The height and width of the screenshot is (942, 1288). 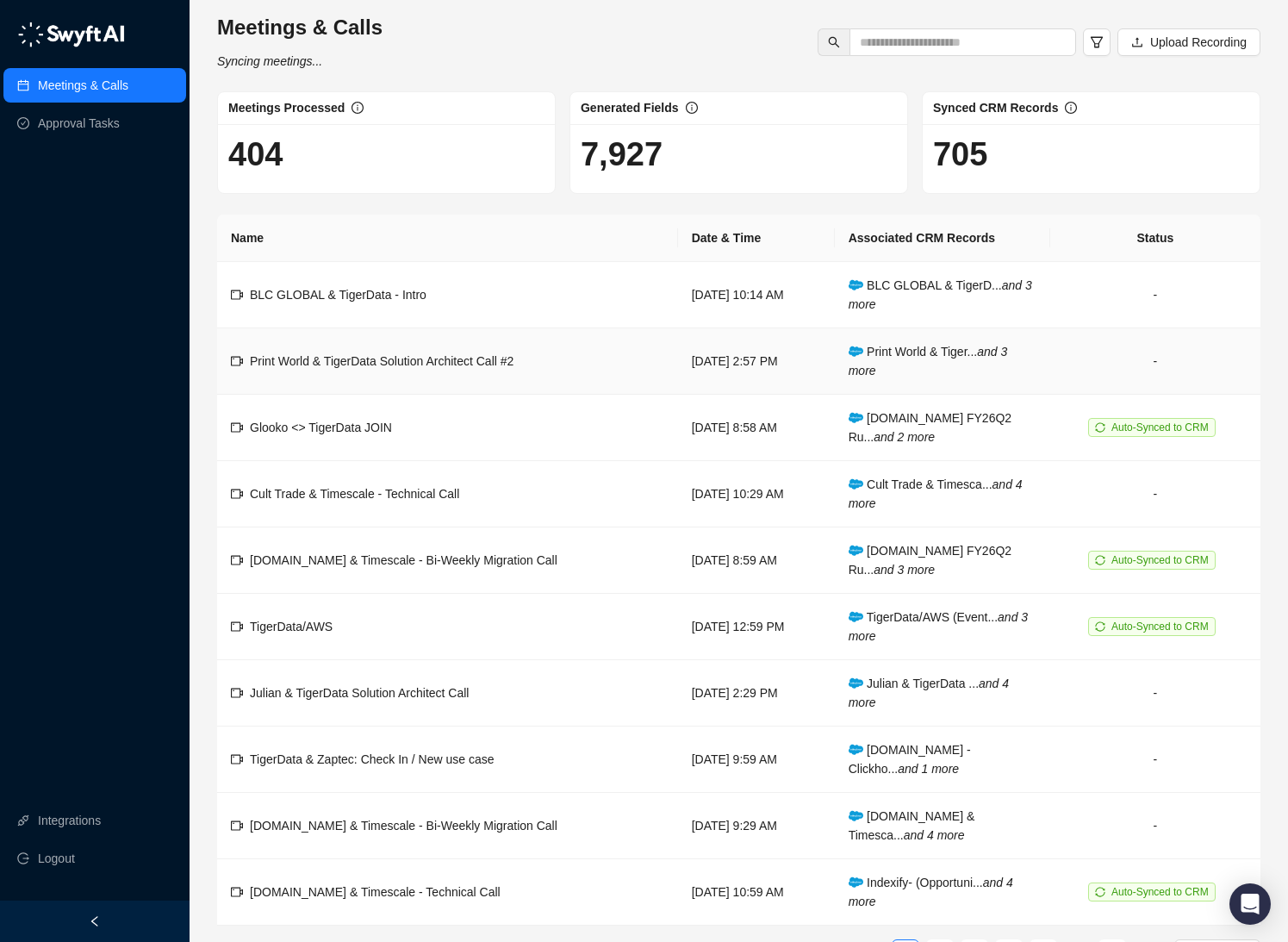 I want to click on span: BLC GLOBAL & TigerData - Intro, so click(x=338, y=295).